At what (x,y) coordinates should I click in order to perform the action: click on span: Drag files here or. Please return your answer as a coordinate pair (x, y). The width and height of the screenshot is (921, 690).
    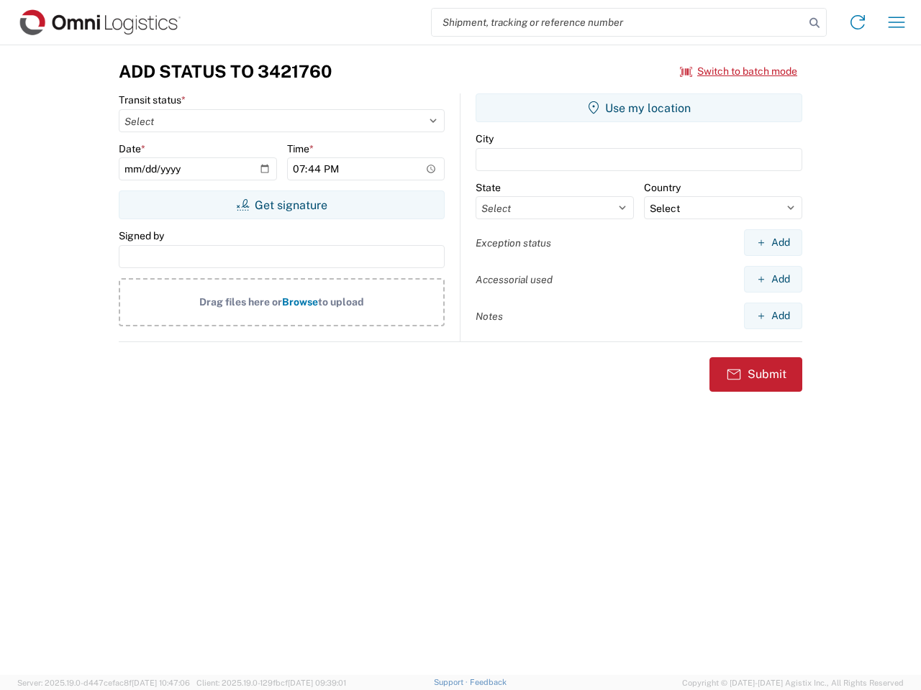
    Looking at the image, I should click on (240, 302).